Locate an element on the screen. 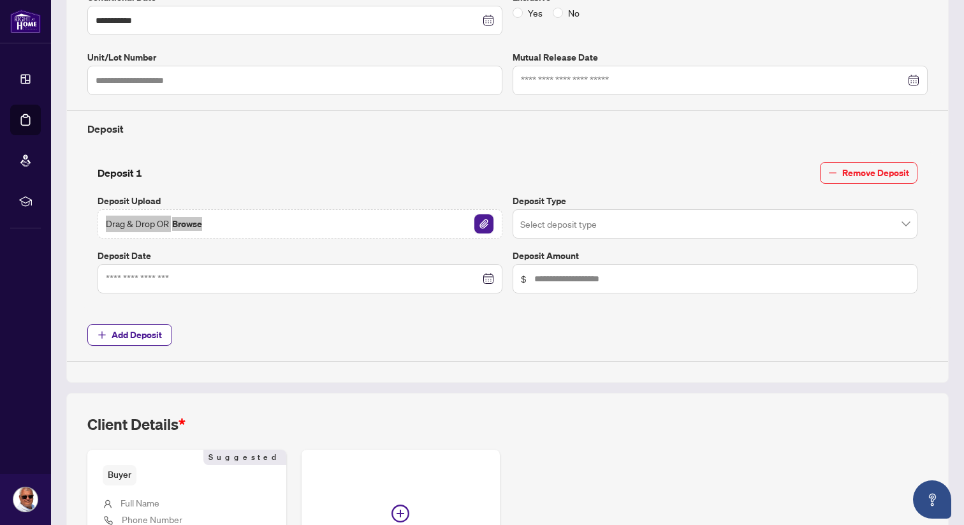 This screenshot has width=964, height=525. span: Remove Deposit is located at coordinates (875, 173).